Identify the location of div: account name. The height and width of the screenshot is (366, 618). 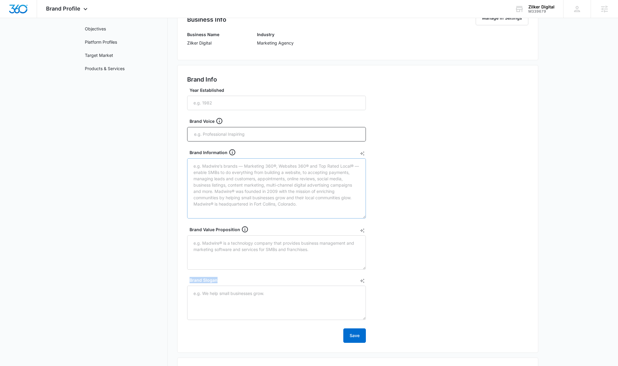
(541, 7).